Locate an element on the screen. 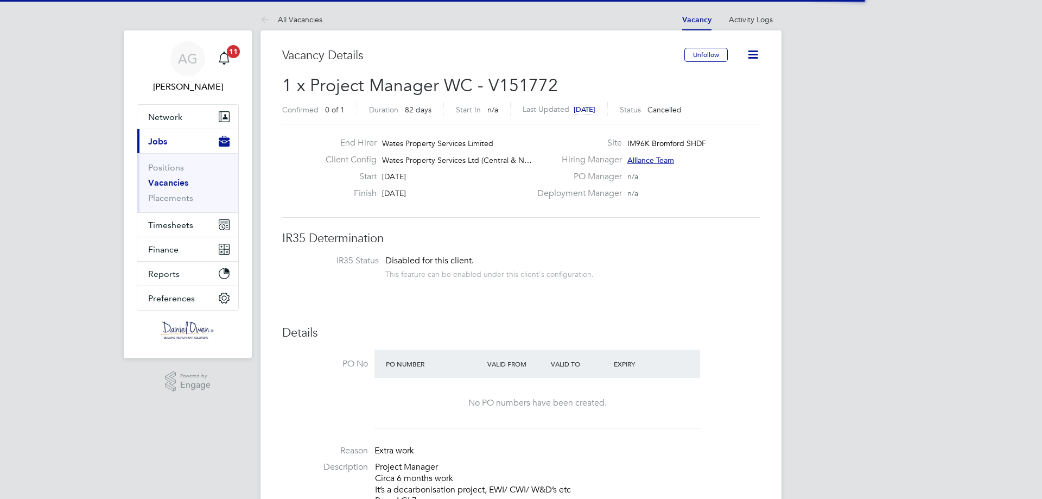 The width and height of the screenshot is (1042, 499). a: Vacancies is located at coordinates (168, 182).